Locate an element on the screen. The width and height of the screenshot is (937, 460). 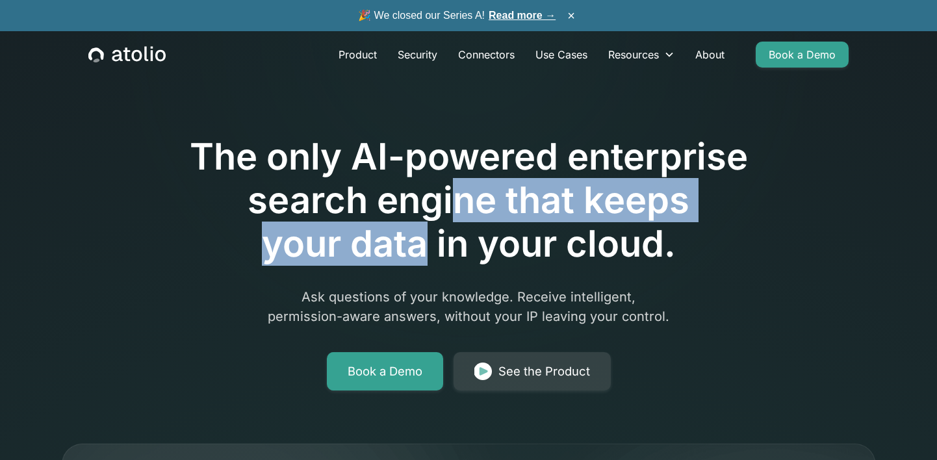
a: home is located at coordinates (127, 55).